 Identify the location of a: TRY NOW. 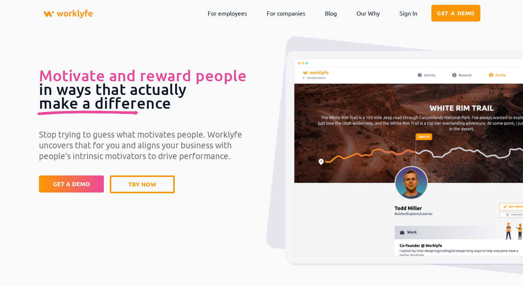
(142, 184).